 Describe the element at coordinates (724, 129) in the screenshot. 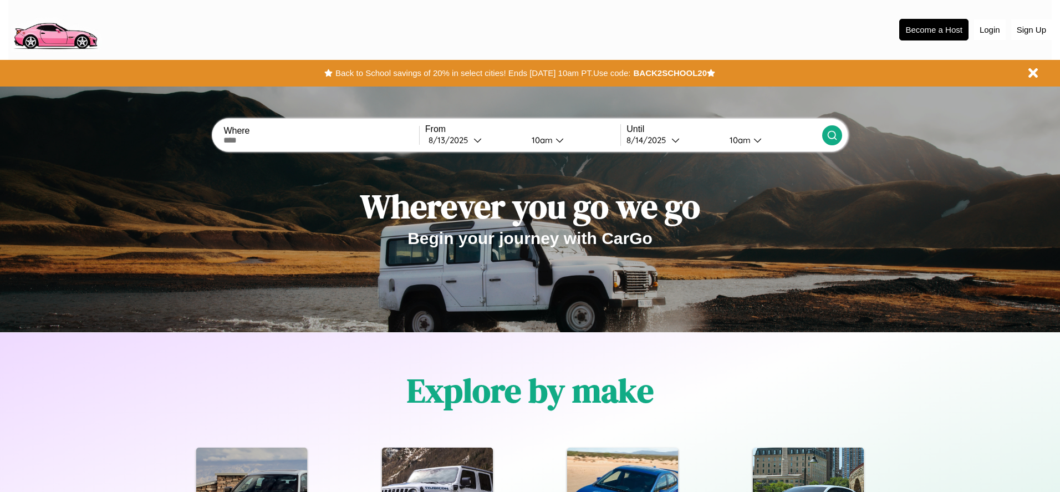

I see `label: Until` at that location.